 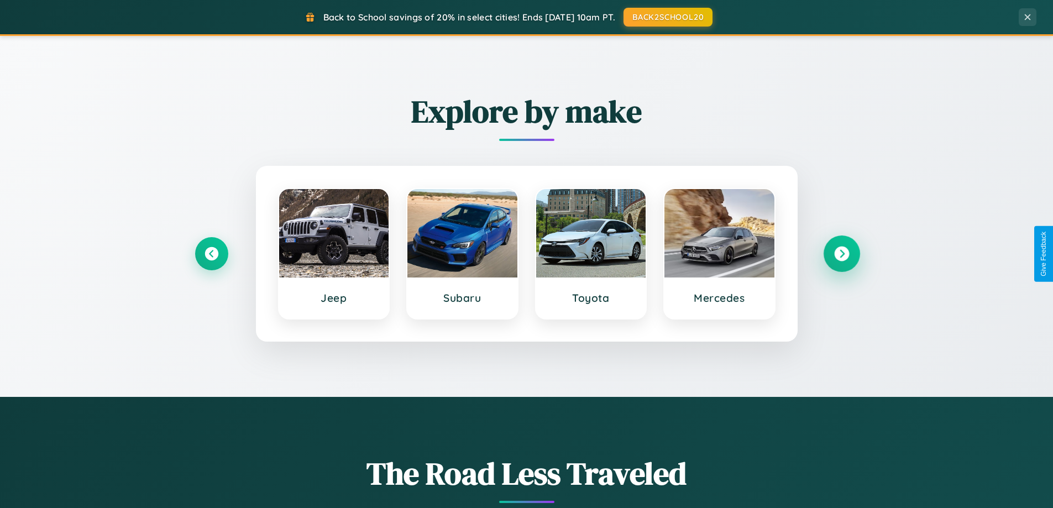 I want to click on h3: Subaru, so click(x=462, y=298).